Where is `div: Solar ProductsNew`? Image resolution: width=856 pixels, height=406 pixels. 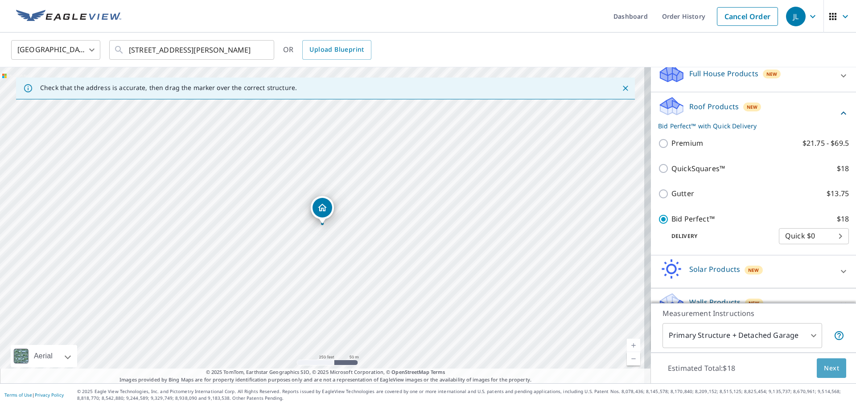
div: Solar ProductsNew is located at coordinates (754, 272).